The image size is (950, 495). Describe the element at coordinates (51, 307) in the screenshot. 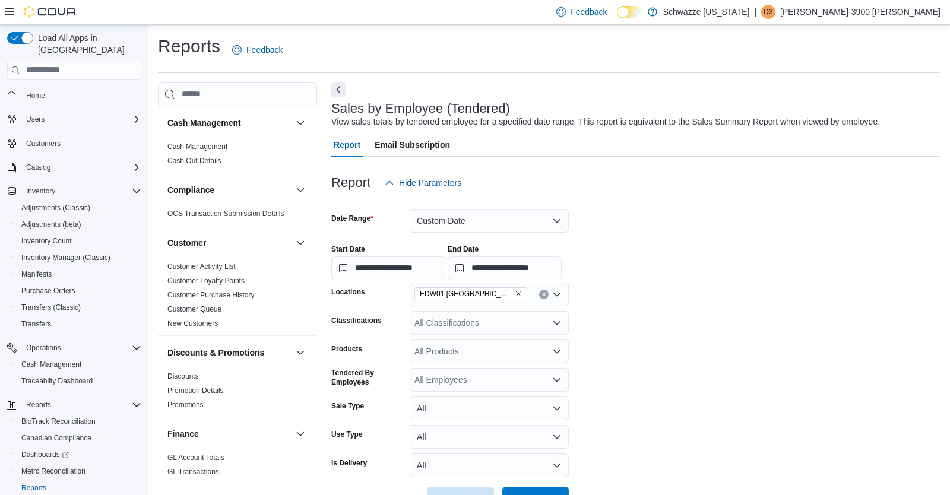

I see `a: Transfers (Classic)` at that location.